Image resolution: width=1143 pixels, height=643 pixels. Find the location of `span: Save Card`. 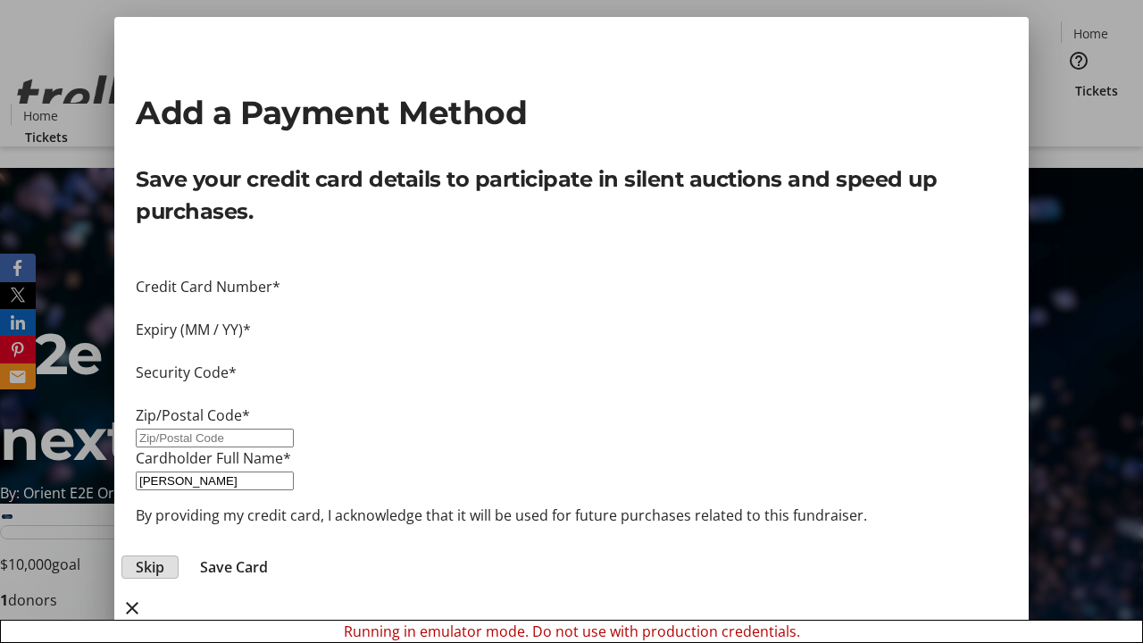

span: Save Card is located at coordinates (234, 567).